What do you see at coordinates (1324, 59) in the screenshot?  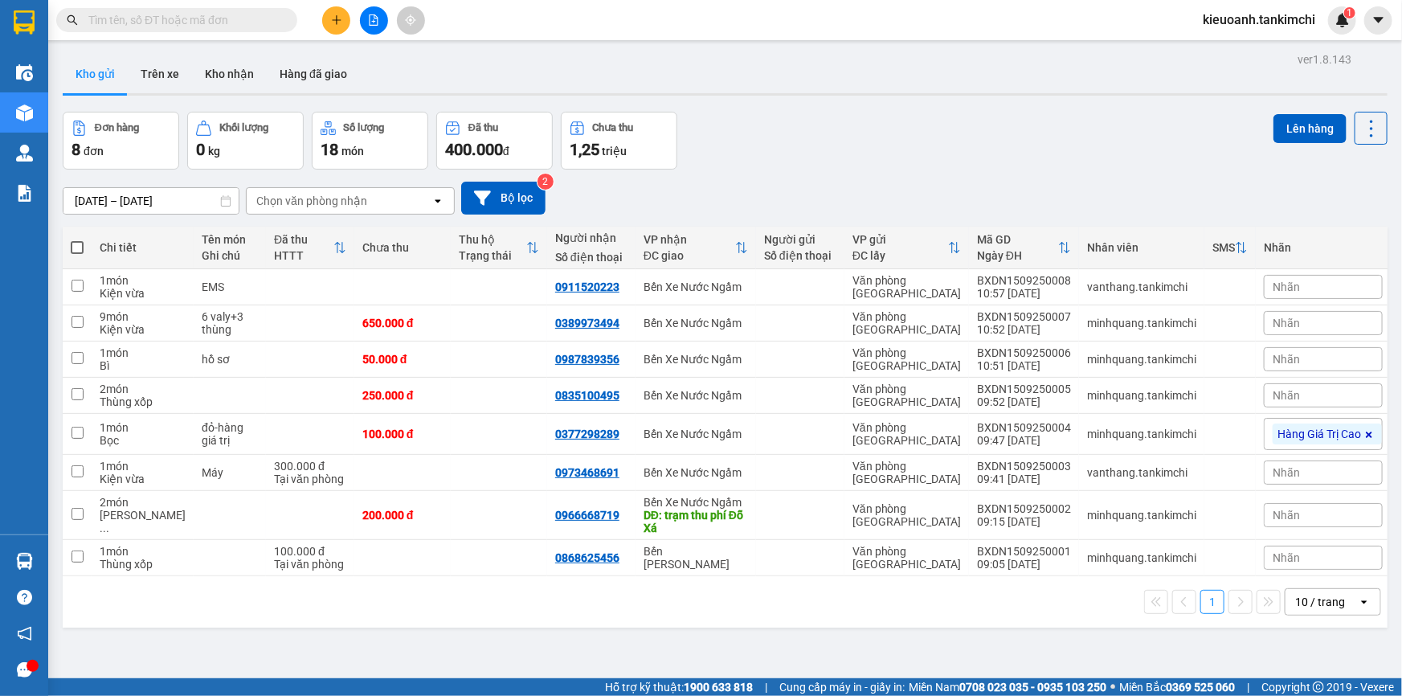 I see `div: ver 1.8.143` at bounding box center [1324, 59].